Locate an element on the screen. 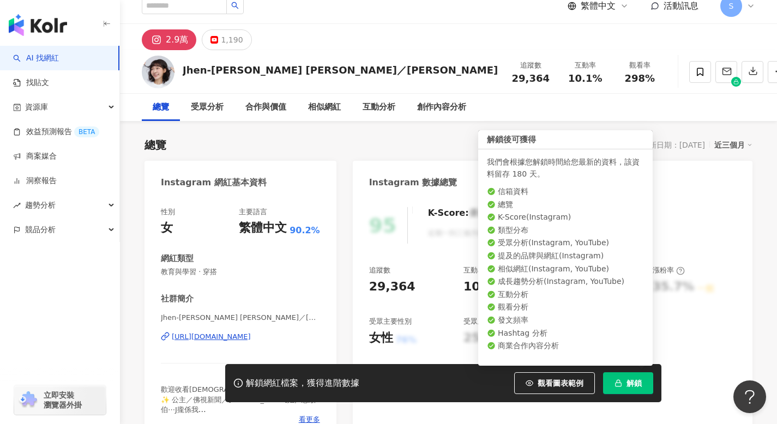  div: 解鎖後可獲得 is located at coordinates (566, 140).